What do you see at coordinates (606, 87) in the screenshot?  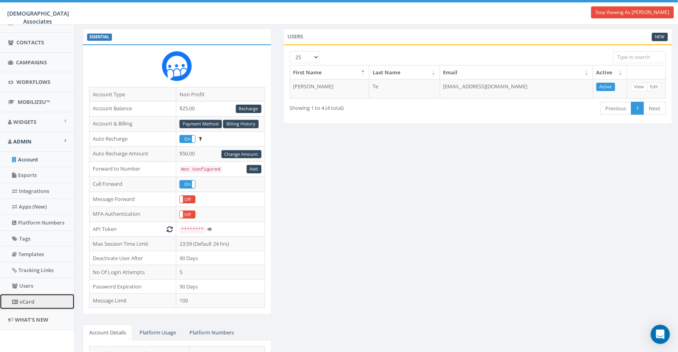 I see `a: Active` at bounding box center [606, 87].